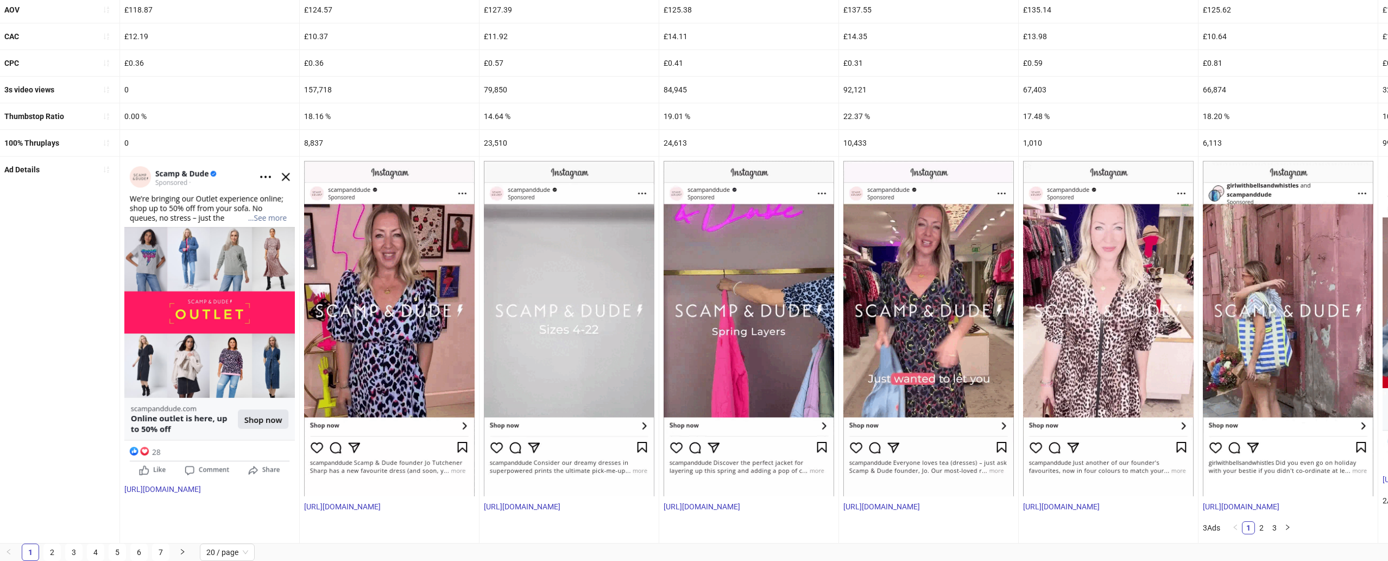 Image resolution: width=1388 pixels, height=561 pixels. I want to click on img: Screenshot 120219994823210005, so click(210, 319).